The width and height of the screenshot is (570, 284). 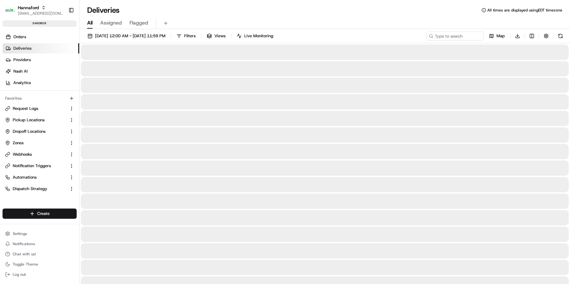 What do you see at coordinates (20, 233) in the screenshot?
I see `span: Settings` at bounding box center [20, 233].